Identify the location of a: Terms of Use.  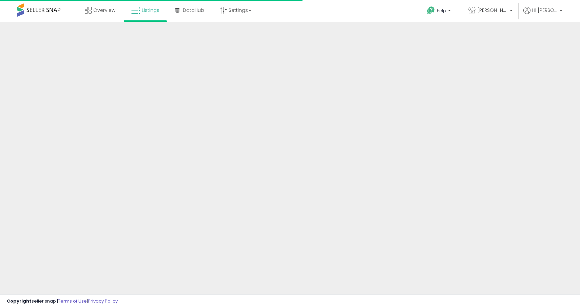
(72, 300).